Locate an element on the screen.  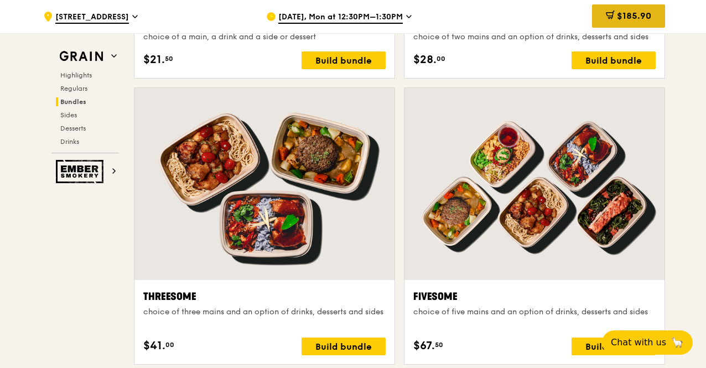
span: Chat with us is located at coordinates (638, 342).